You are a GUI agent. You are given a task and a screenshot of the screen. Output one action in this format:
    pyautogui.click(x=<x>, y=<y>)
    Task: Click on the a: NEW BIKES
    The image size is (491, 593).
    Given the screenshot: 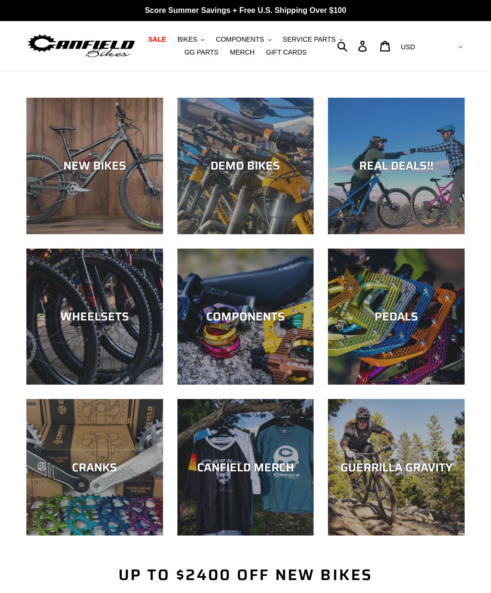 What is the action you would take?
    pyautogui.click(x=94, y=166)
    